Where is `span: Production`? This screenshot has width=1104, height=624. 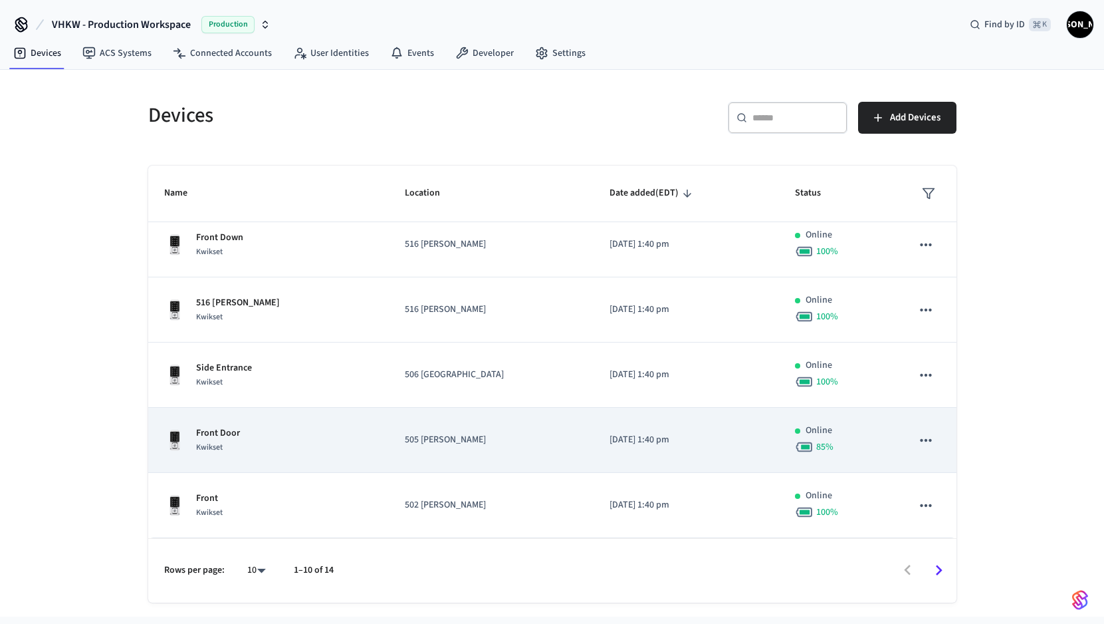
span: Production is located at coordinates (228, 25).